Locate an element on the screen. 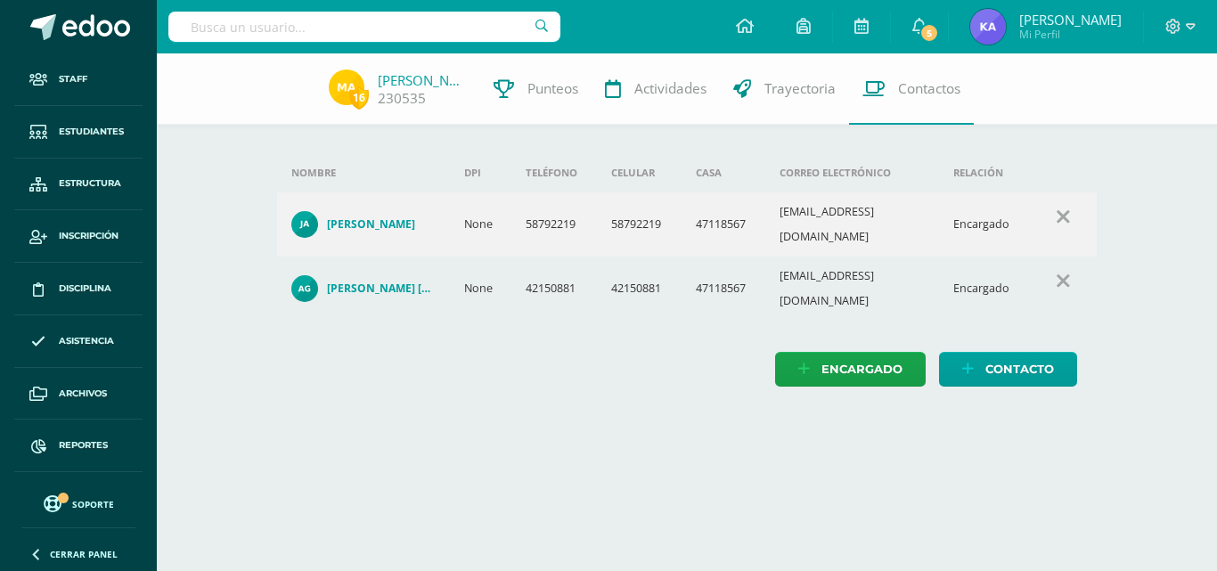  span: Archivos is located at coordinates (83, 394).